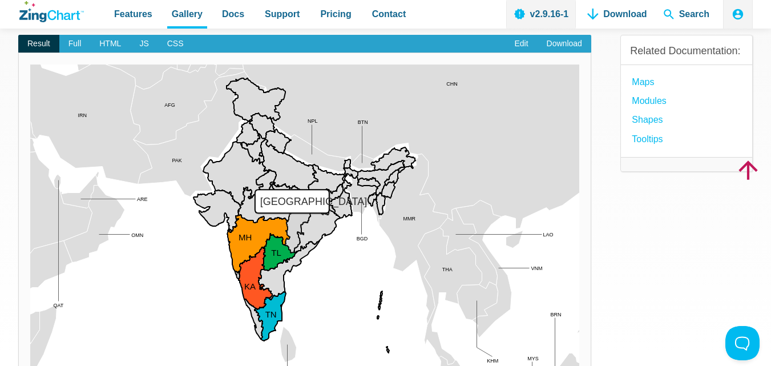 Image resolution: width=771 pixels, height=366 pixels. I want to click on a: modules, so click(649, 101).